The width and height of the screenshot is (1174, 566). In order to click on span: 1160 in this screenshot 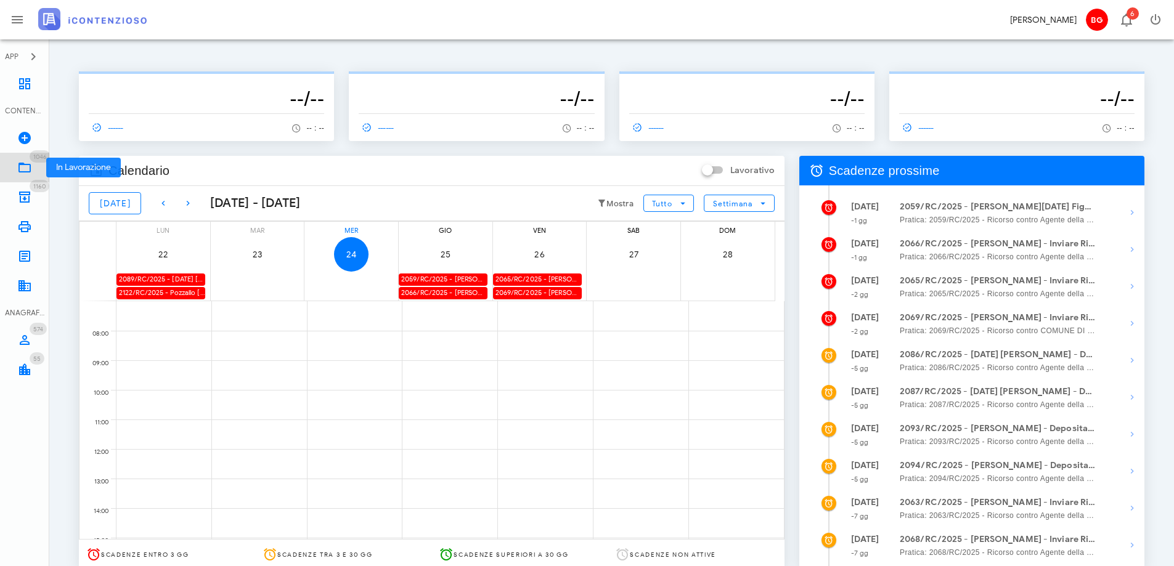, I will do `click(39, 186)`.